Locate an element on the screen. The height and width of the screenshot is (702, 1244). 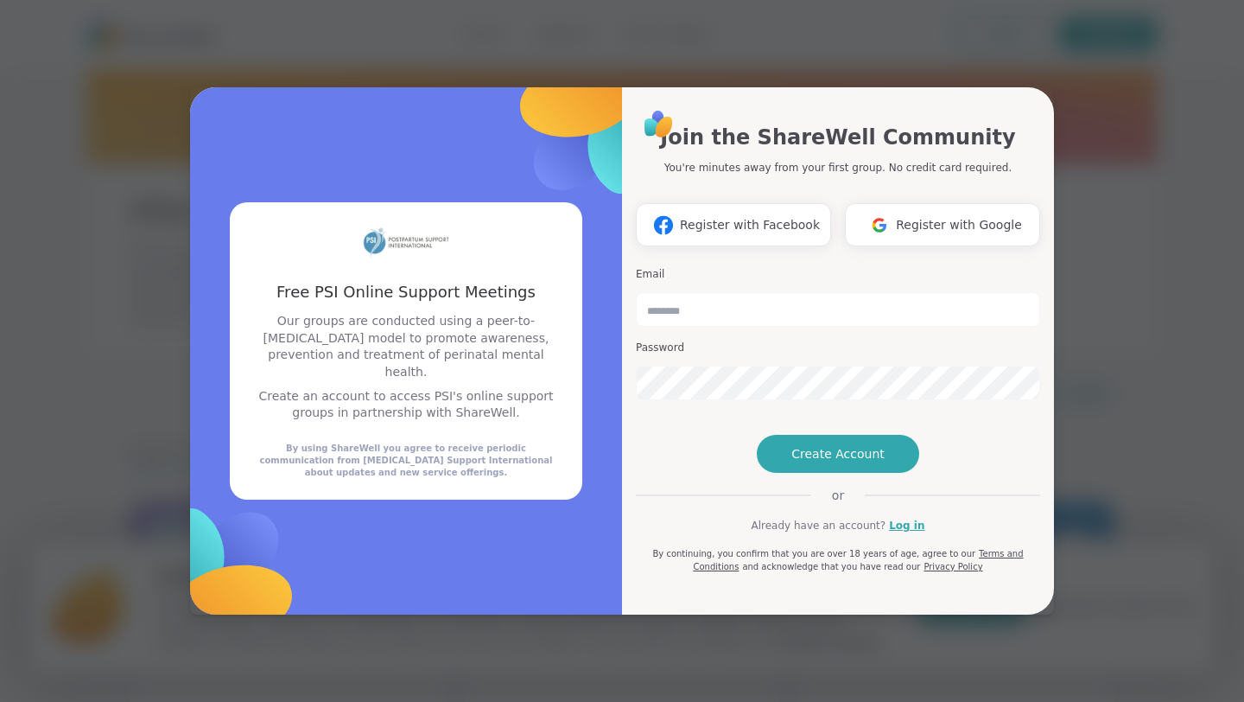
span: By continuing, you confirm that you are over 18 years of age, agree to our is located at coordinates (814, 553).